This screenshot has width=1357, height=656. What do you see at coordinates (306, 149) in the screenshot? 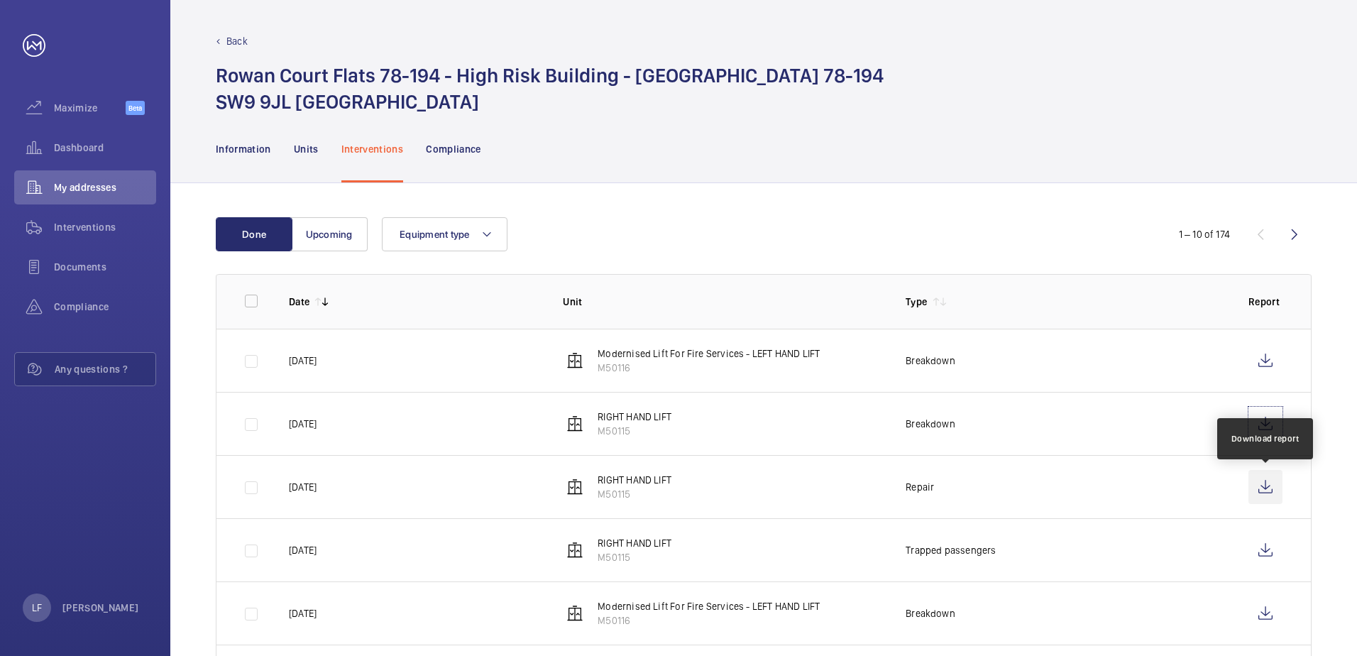
I see `p: Units` at bounding box center [306, 149].